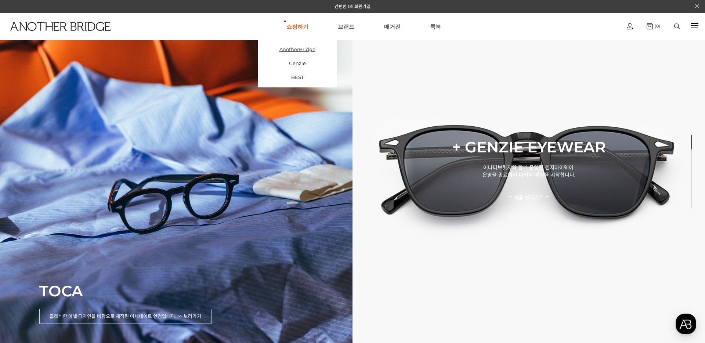 The width and height of the screenshot is (705, 343). What do you see at coordinates (529, 183) in the screenshot?
I see `p: 어나더브릿지와 함께 운영된 겐지아이웨어. 운영을 종료하며 마지막 세일을 시작합니다. ** 제품 보러가기 **` at bounding box center [529, 183].